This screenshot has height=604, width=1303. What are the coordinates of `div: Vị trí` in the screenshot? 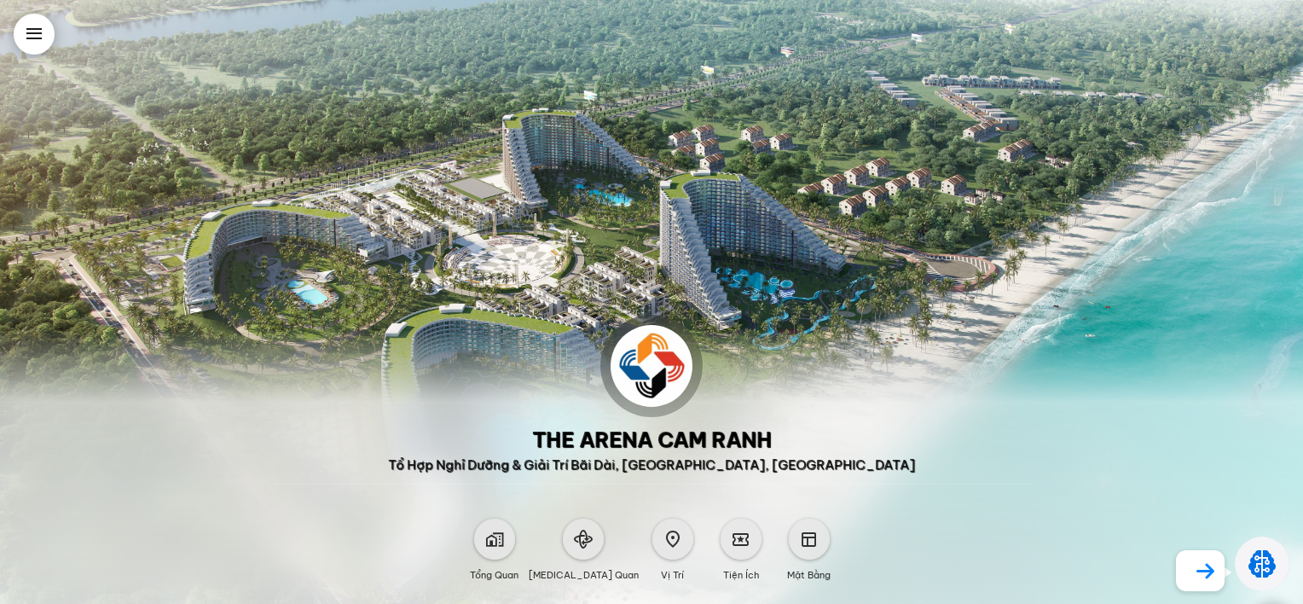 It's located at (672, 572).